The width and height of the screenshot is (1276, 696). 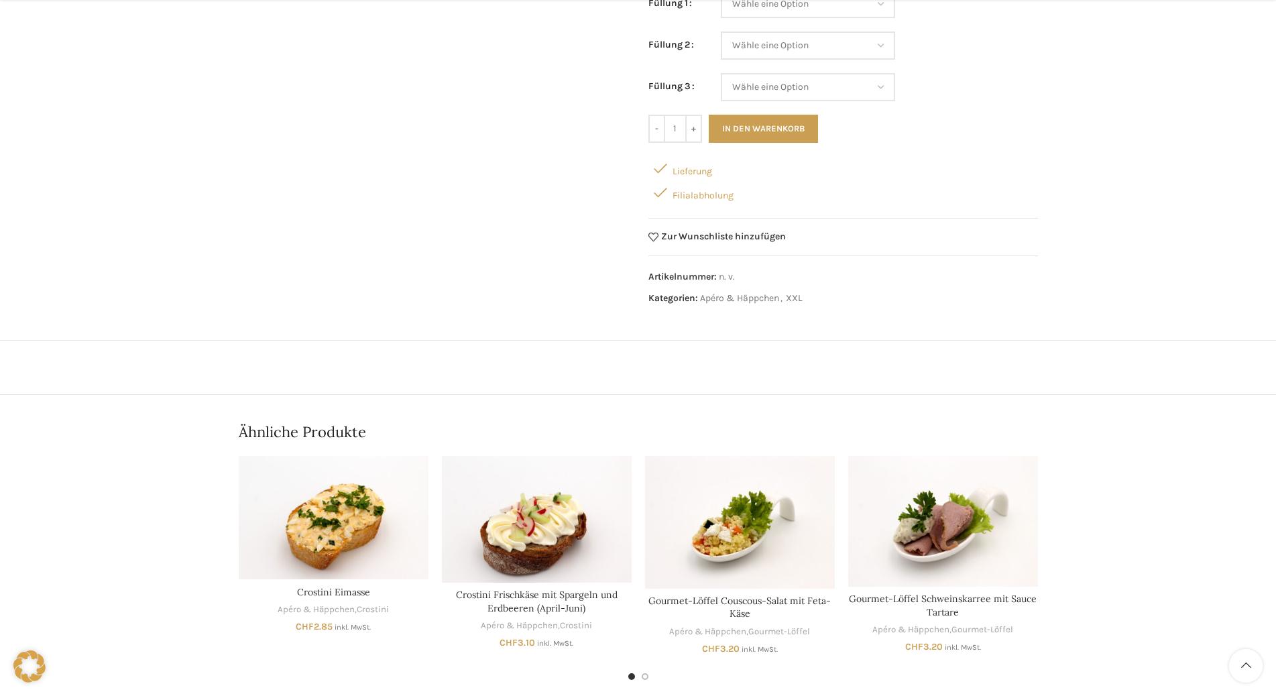 What do you see at coordinates (843, 168) in the screenshot?
I see `div: Lieferung` at bounding box center [843, 168].